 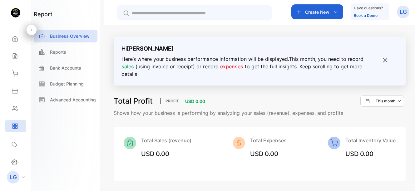 What do you see at coordinates (260, 113) in the screenshot?
I see `p: Shows how your business is performing by analyzing your sales (revenue), expenses, and profits` at bounding box center [260, 113].